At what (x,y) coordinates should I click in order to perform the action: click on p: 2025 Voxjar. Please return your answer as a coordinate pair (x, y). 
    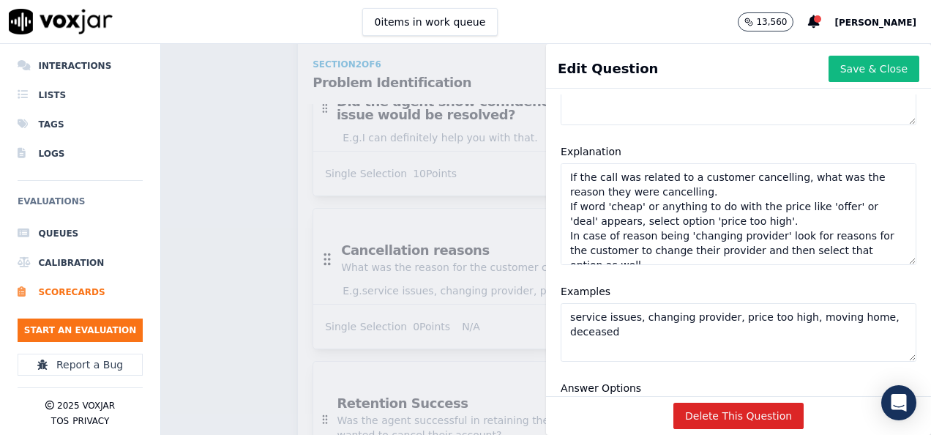
    Looking at the image, I should click on (86, 405).